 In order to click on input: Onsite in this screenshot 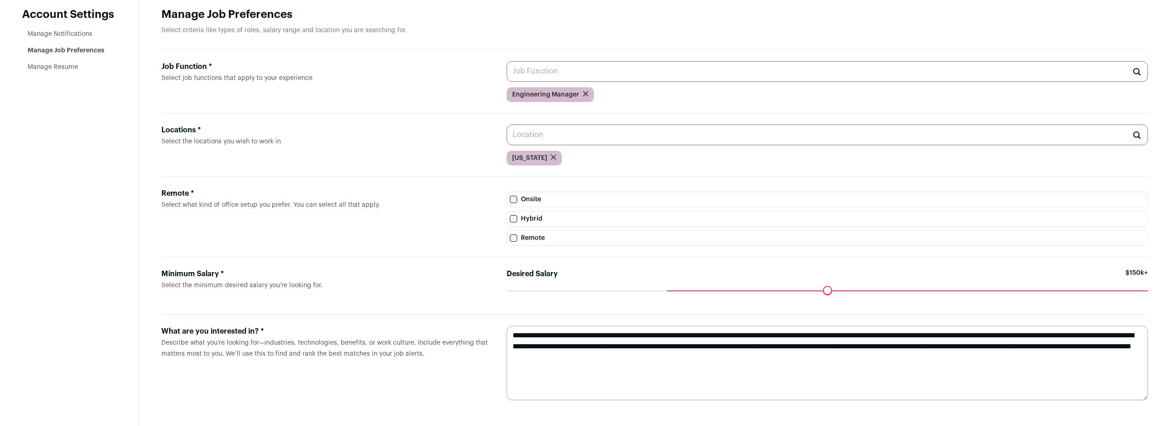, I will do `click(514, 200)`.